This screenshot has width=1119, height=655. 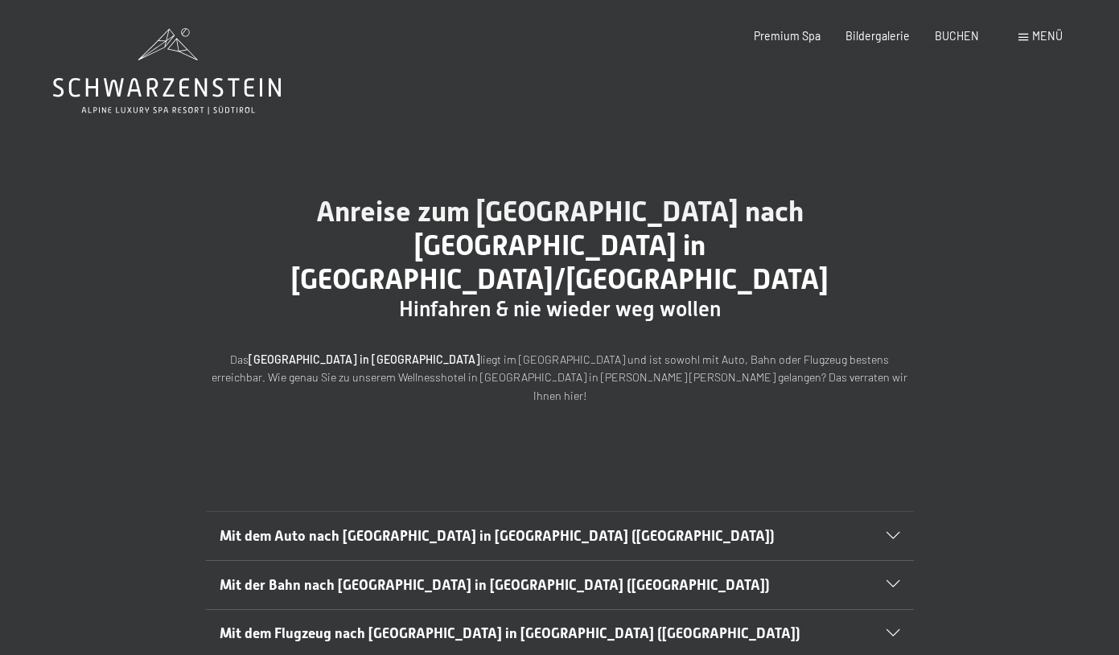 I want to click on span: Premium Spa, so click(x=787, y=35).